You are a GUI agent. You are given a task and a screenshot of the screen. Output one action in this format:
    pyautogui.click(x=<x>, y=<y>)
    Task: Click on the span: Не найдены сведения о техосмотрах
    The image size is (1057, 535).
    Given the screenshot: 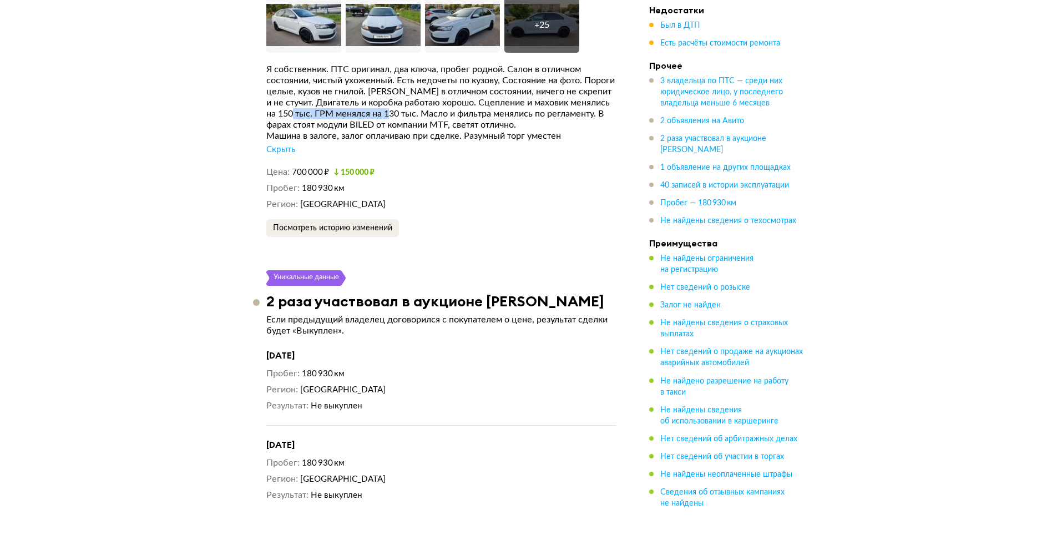 What is the action you would take?
    pyautogui.click(x=728, y=221)
    